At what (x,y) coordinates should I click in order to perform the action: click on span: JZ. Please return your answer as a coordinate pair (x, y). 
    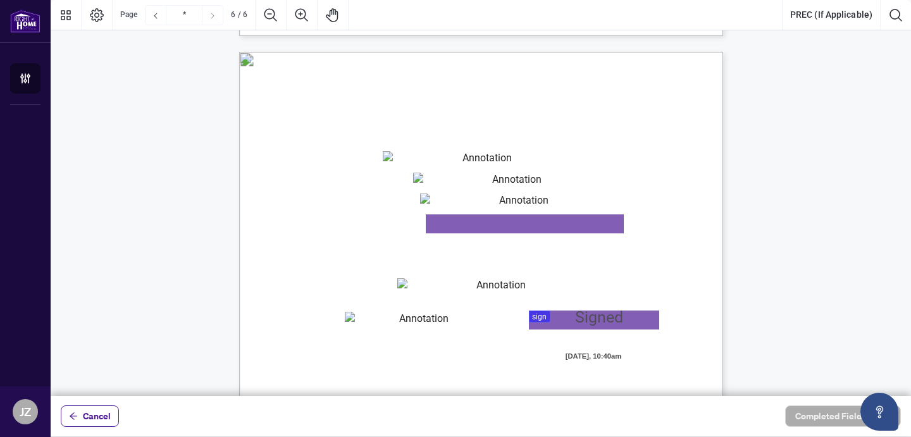
    Looking at the image, I should click on (25, 412).